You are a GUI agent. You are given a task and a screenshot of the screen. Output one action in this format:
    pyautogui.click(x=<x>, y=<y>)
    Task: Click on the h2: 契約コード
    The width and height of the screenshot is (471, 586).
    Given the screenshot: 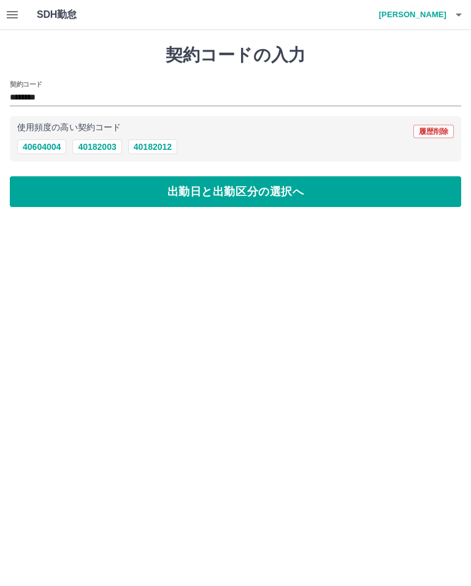 What is the action you would take?
    pyautogui.click(x=26, y=84)
    